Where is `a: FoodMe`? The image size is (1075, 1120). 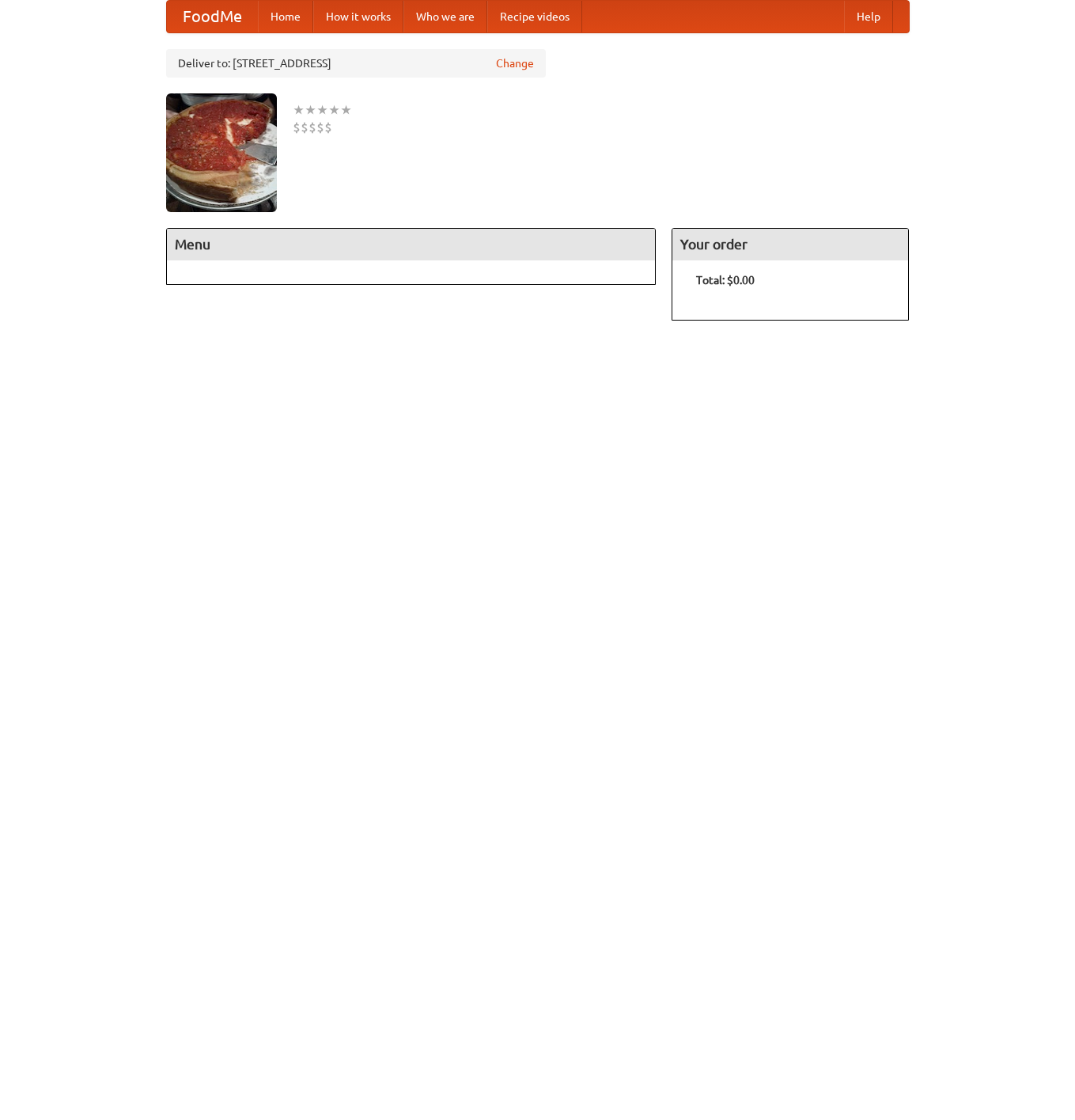
a: FoodMe is located at coordinates (212, 17).